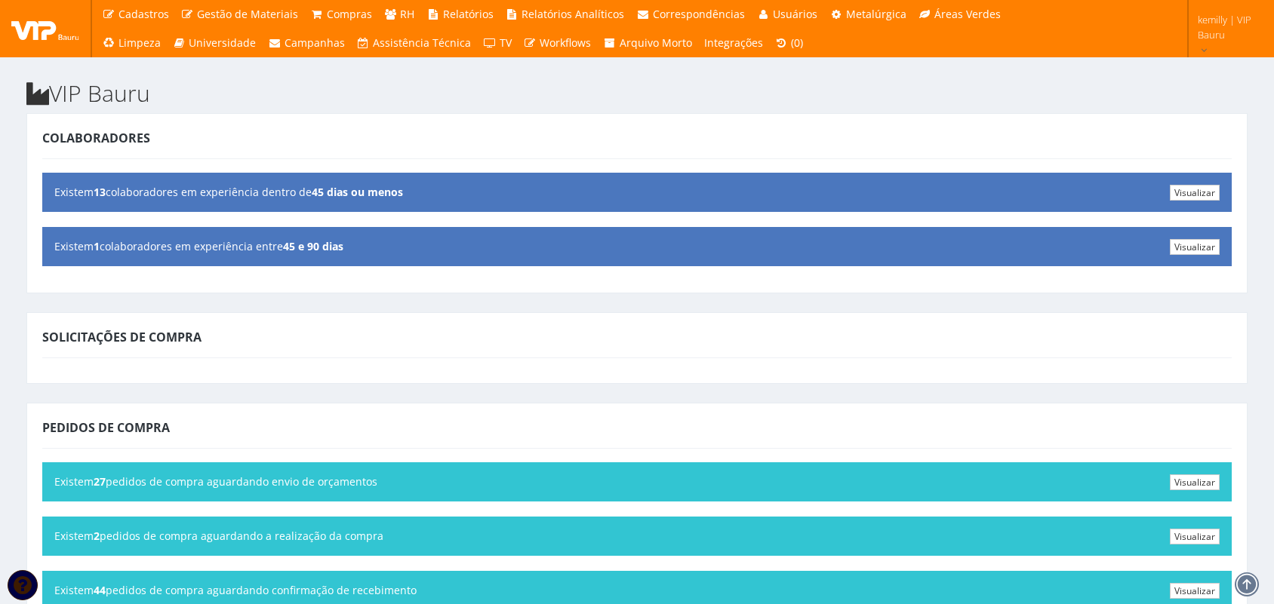 This screenshot has height=604, width=1274. Describe the element at coordinates (422, 42) in the screenshot. I see `span: Assistência Técnica` at that location.